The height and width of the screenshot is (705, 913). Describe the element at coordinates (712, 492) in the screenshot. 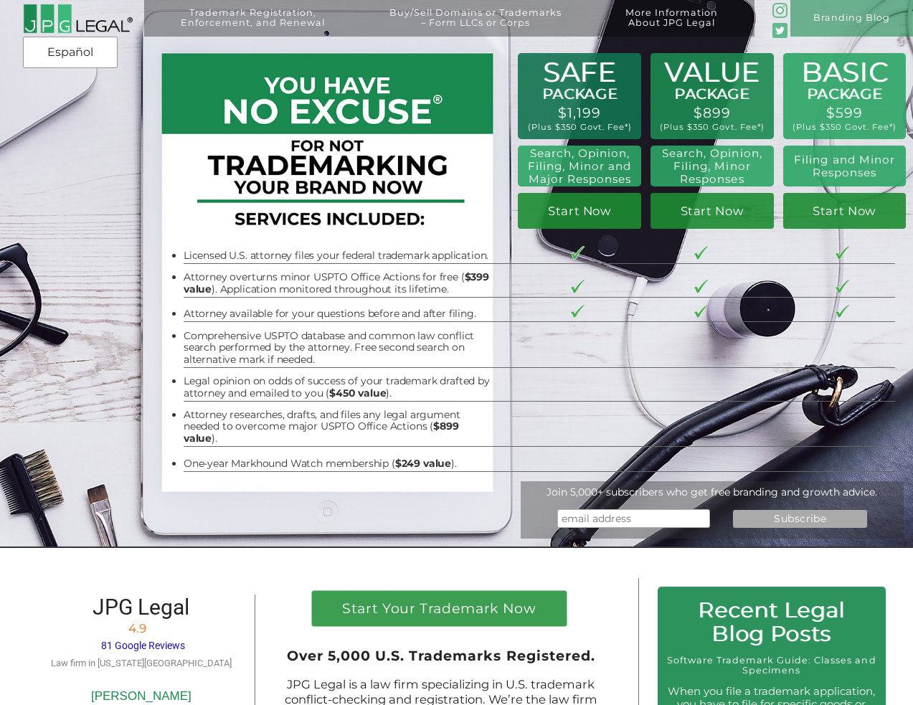

I see `div: Join 5,000+ subscribers who get free branding and growth advice.` at that location.